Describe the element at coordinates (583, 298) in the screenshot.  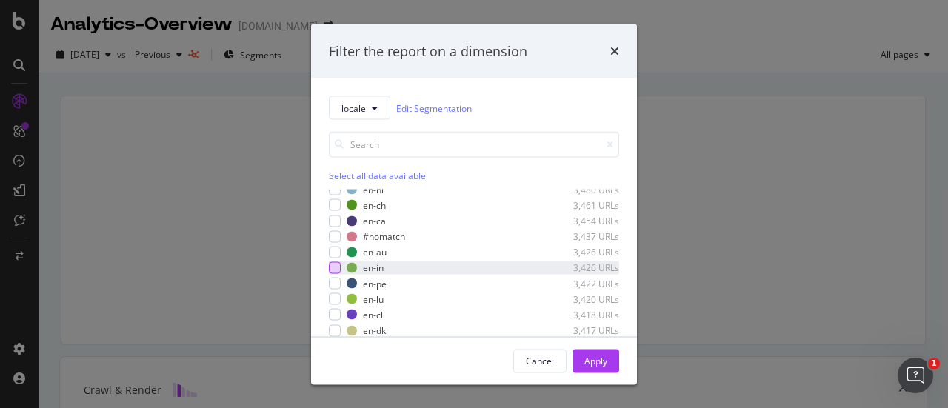
I see `div: 3,420 URLs` at that location.